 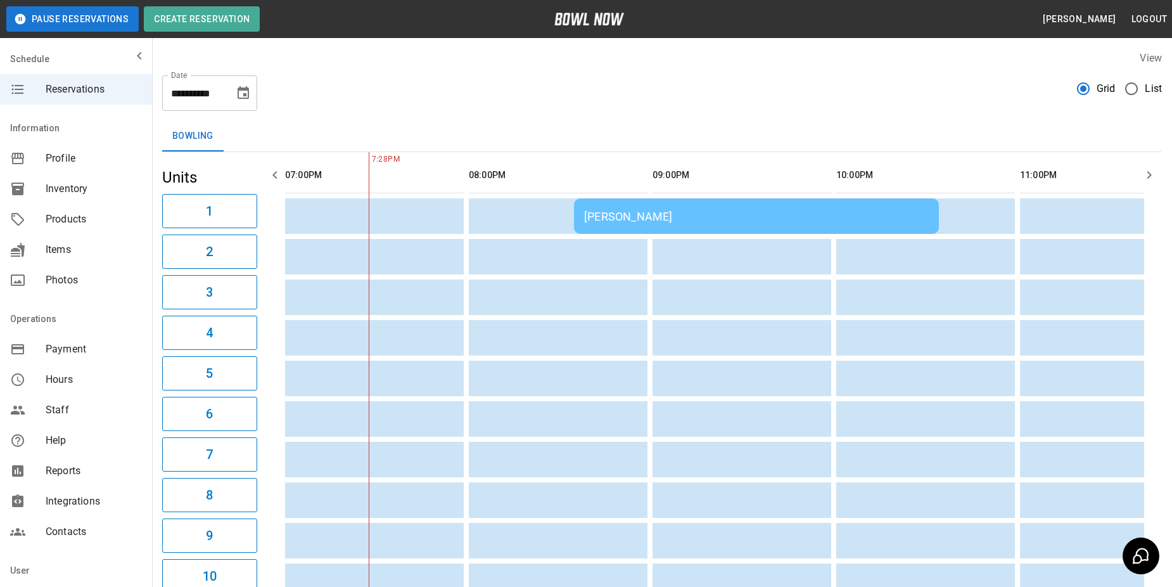 What do you see at coordinates (589, 19) in the screenshot?
I see `img: logo` at bounding box center [589, 19].